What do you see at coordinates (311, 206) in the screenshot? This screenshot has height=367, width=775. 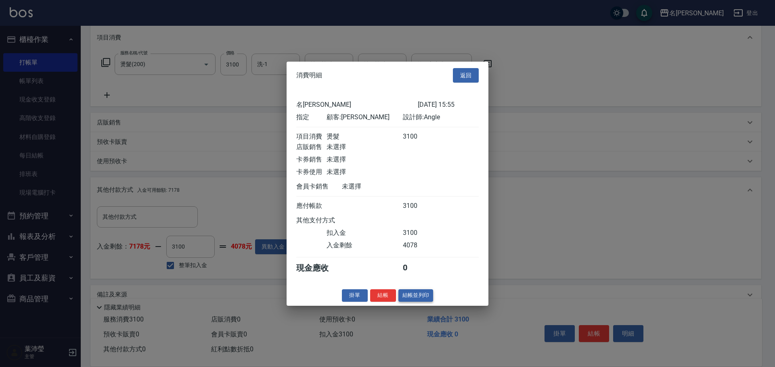 I see `div: 應付帳款` at bounding box center [311, 206].